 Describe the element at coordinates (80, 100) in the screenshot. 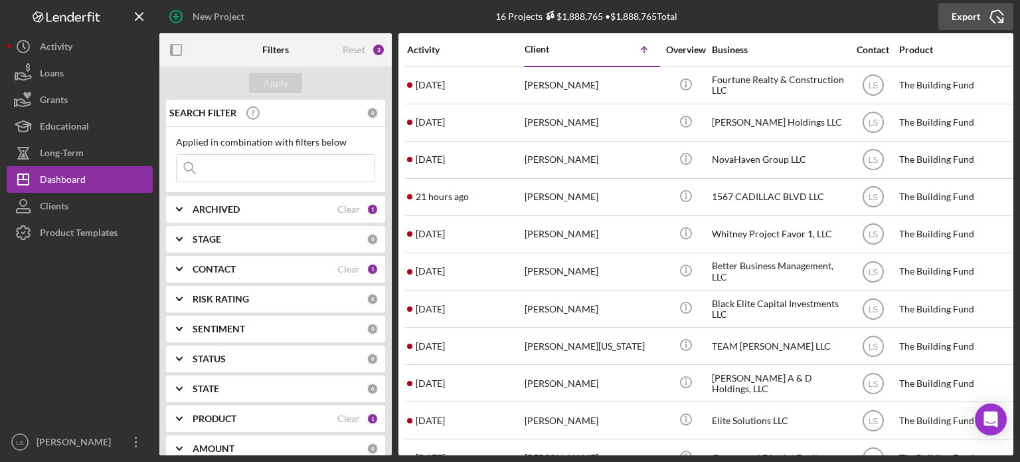

I see `a: Grants` at that location.